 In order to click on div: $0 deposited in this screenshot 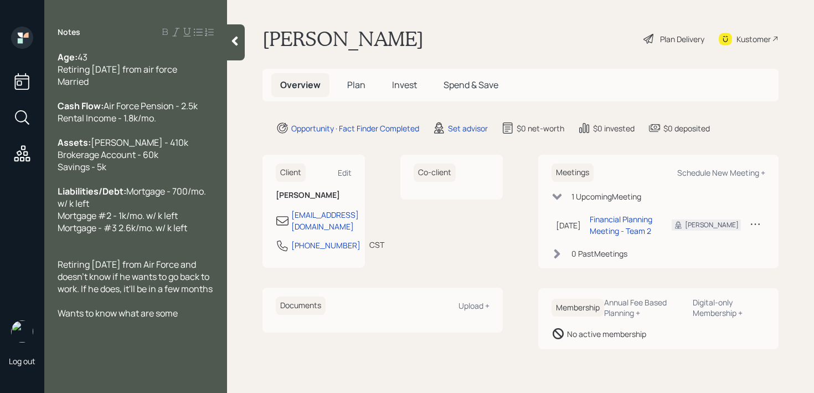, I will do `click(687, 128)`.